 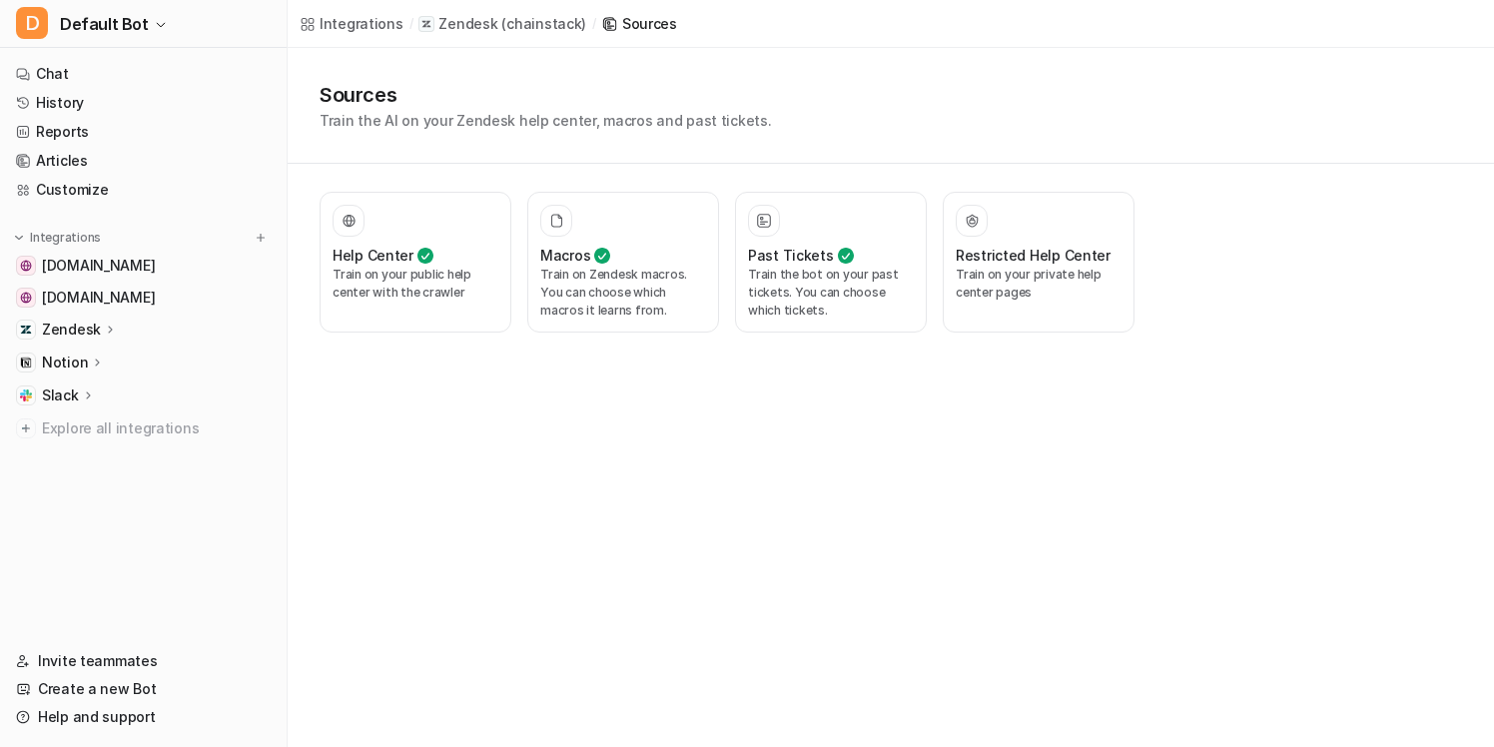 I want to click on p: Train on your private help center pages, so click(x=1039, y=284).